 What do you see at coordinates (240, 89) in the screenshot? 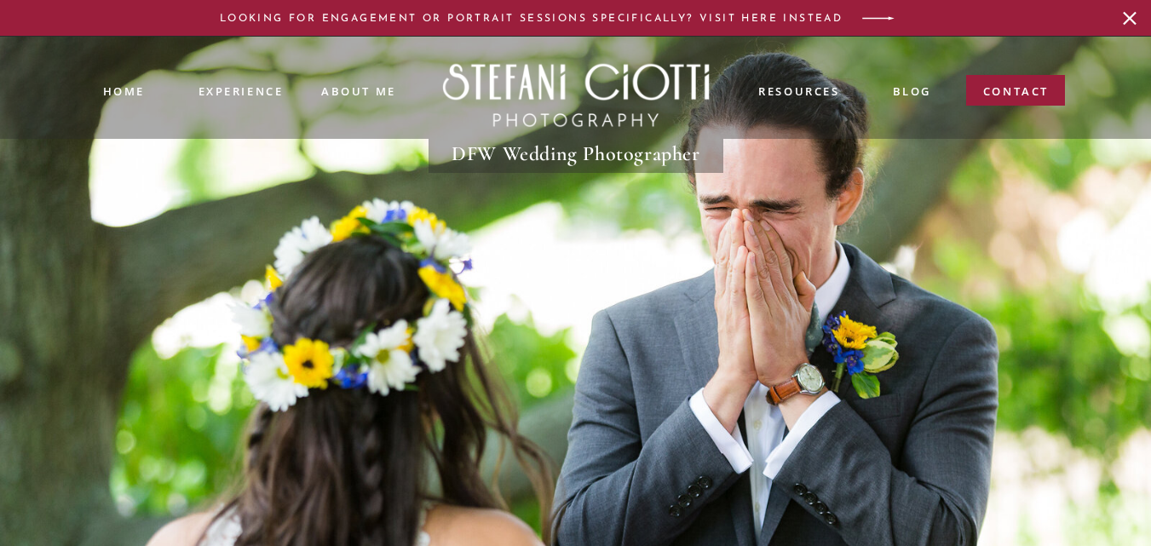
I see `nav: experience` at bounding box center [240, 89].